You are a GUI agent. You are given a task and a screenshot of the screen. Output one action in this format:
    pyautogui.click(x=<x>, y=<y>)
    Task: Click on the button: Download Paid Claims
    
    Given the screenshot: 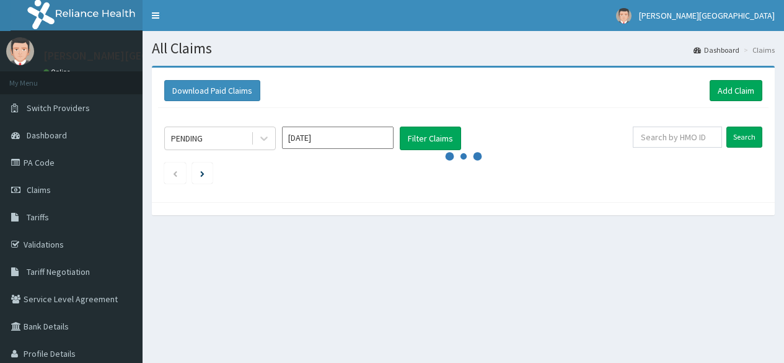 What is the action you would take?
    pyautogui.click(x=212, y=91)
    